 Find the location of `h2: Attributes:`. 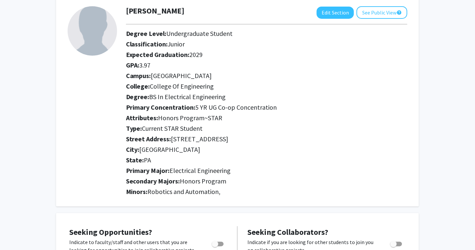

h2: Attributes: is located at coordinates (266, 118).